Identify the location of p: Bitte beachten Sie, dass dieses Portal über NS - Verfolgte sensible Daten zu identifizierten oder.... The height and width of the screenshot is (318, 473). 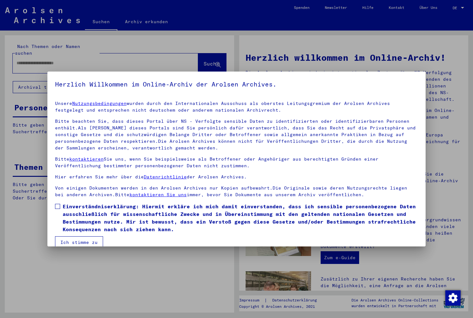
(236, 134).